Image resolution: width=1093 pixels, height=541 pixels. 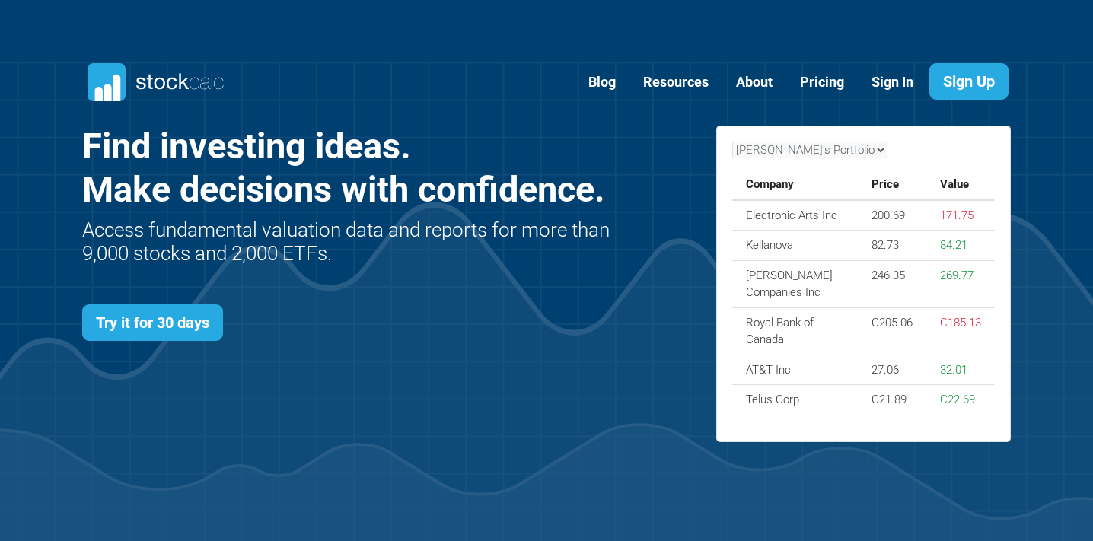 I want to click on a: Sign In, so click(x=892, y=82).